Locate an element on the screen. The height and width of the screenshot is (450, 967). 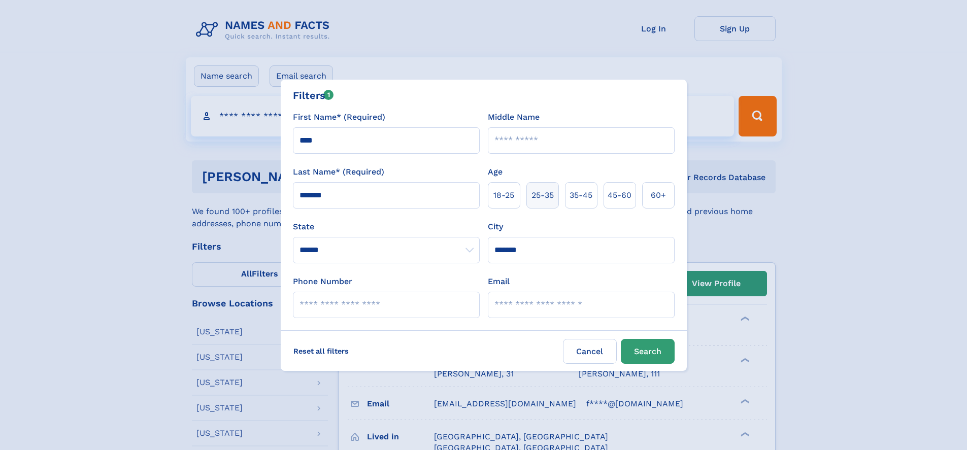
label: Age is located at coordinates (495, 172).